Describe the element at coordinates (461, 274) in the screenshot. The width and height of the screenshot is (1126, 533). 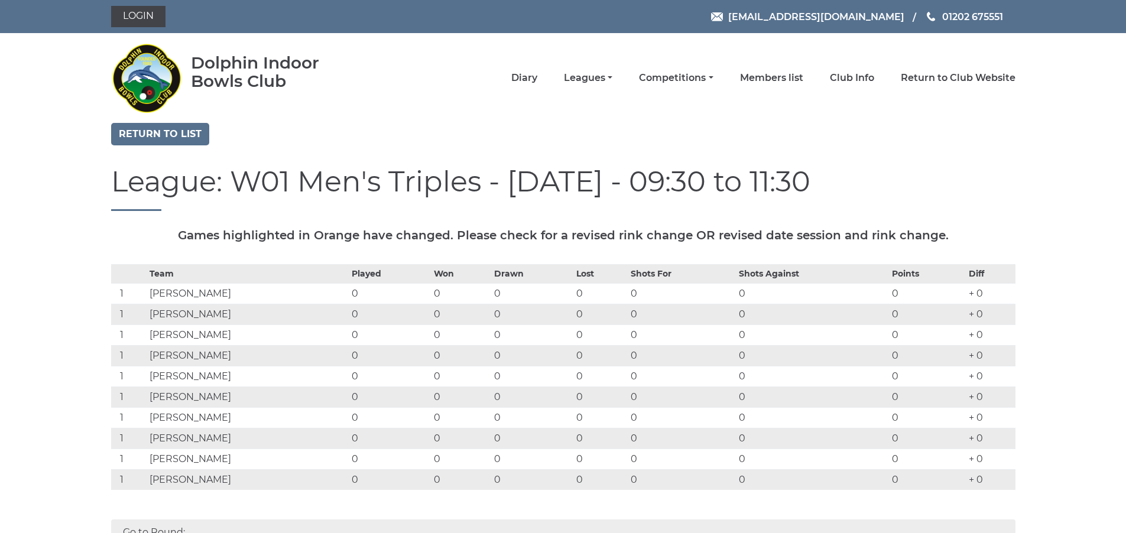
I see `th: Won` at that location.